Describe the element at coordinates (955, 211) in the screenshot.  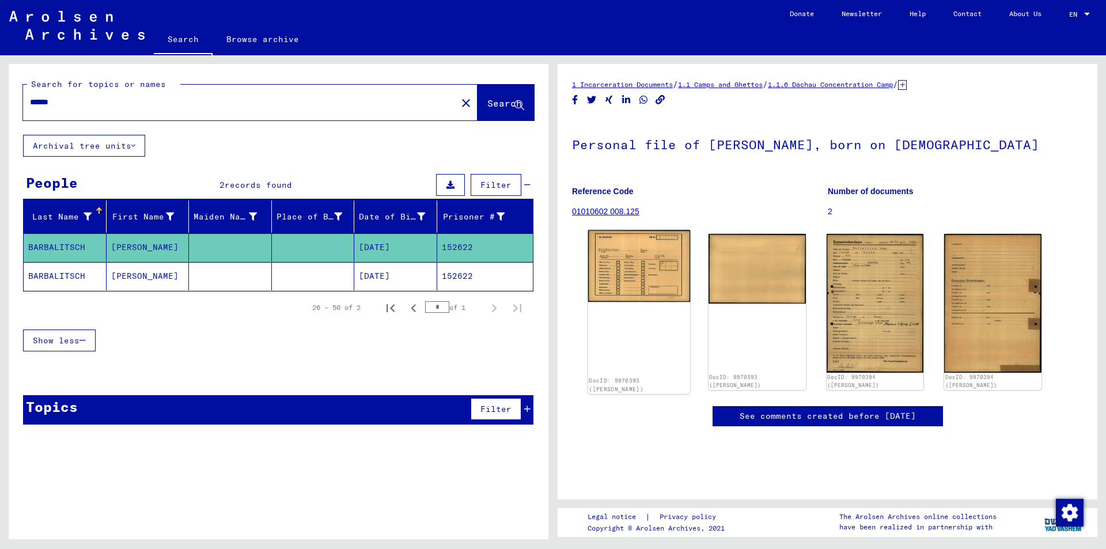
I see `p: 2` at that location.